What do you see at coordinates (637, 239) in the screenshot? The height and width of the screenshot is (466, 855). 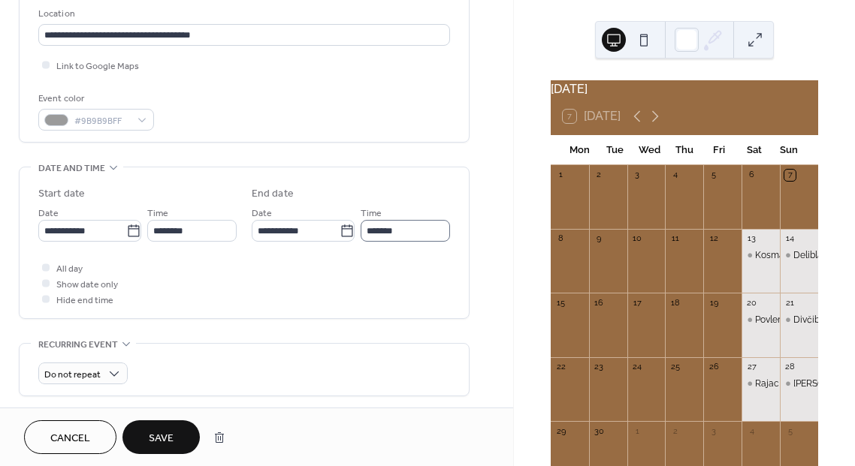 I see `div: 10` at bounding box center [637, 239].